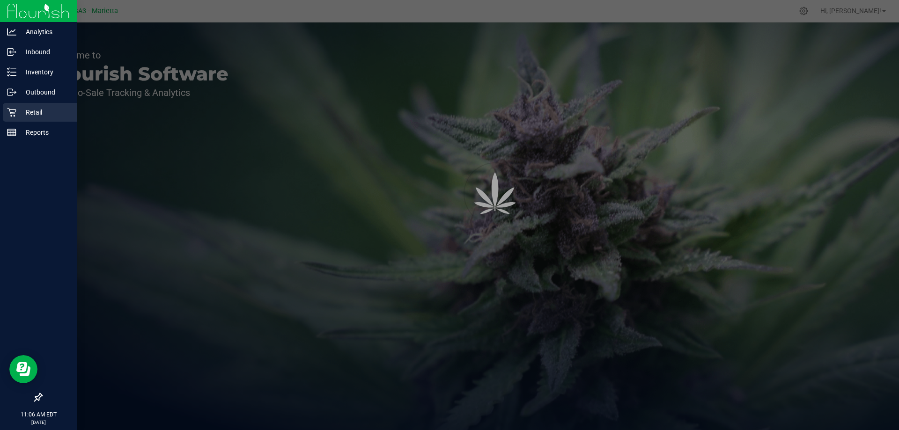 Image resolution: width=899 pixels, height=430 pixels. I want to click on inline-svg: Inbound, so click(12, 52).